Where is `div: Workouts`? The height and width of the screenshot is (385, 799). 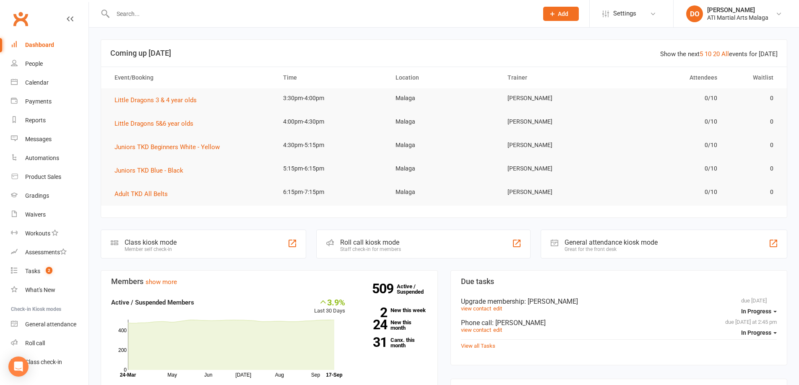 div: Workouts is located at coordinates (38, 234).